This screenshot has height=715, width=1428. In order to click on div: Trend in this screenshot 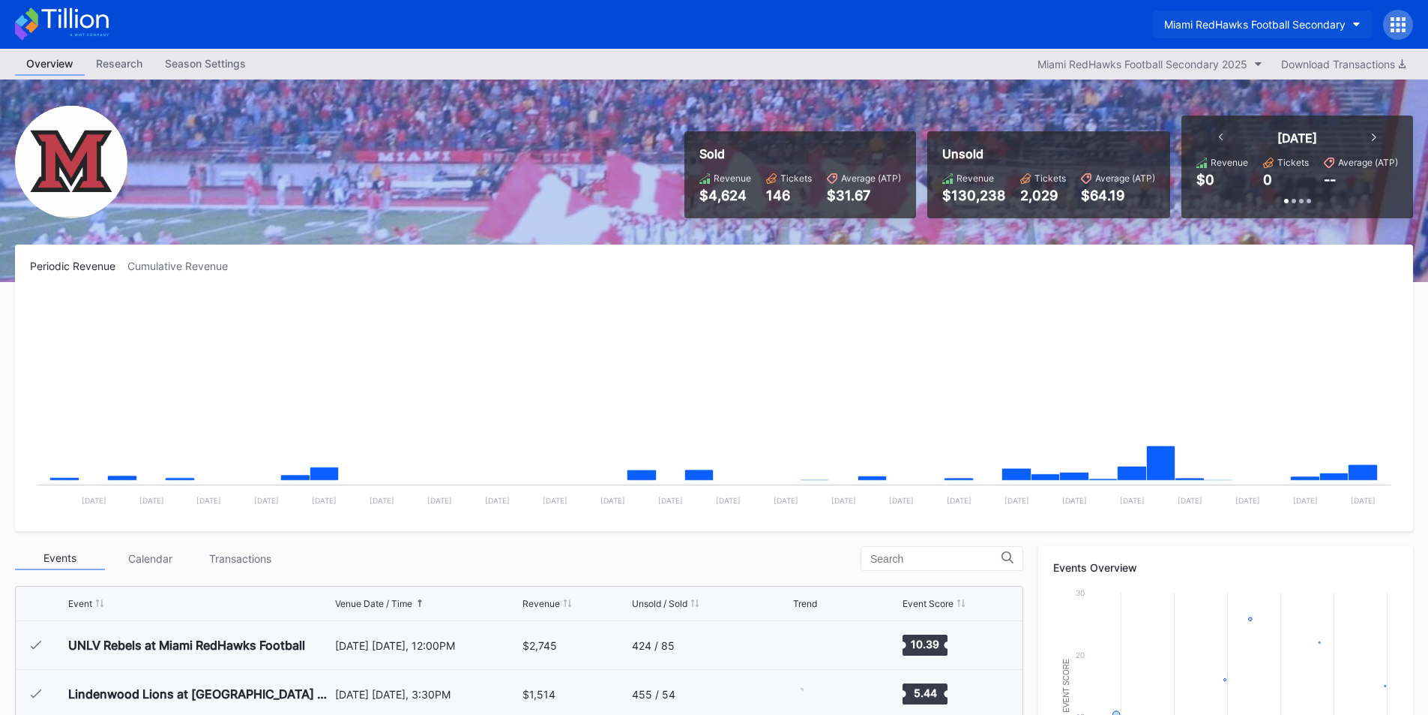, I will do `click(805, 603)`.